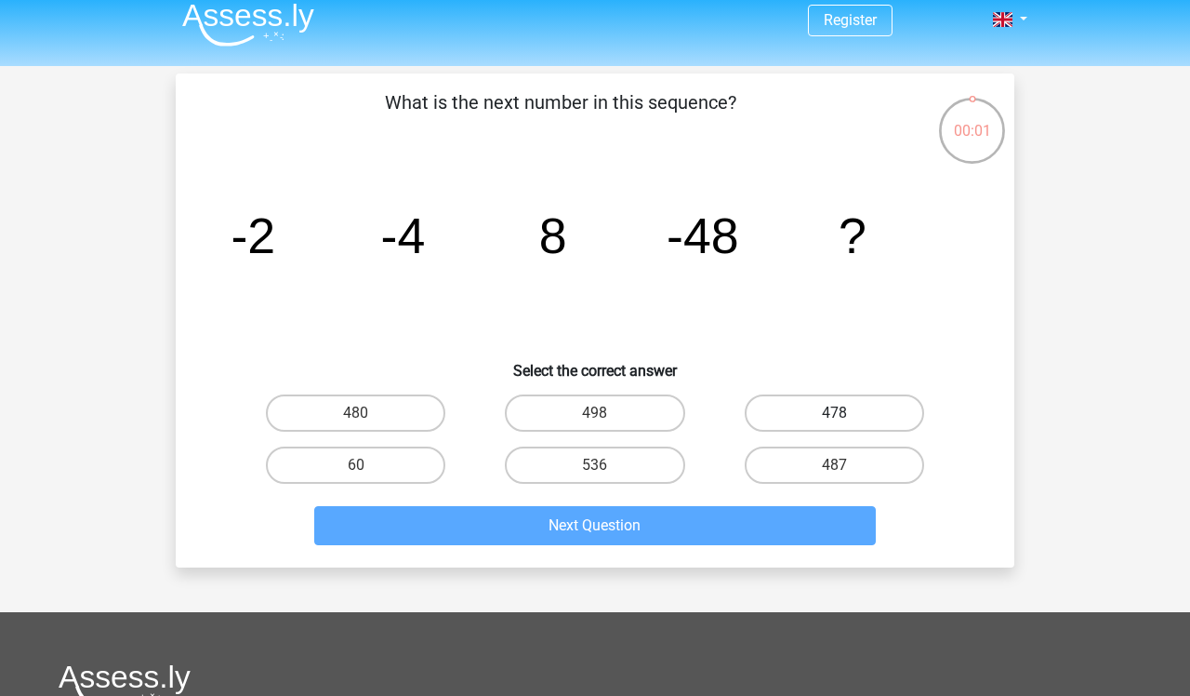 This screenshot has width=1190, height=696. Describe the element at coordinates (553, 235) in the screenshot. I see `tspan: 8` at that location.